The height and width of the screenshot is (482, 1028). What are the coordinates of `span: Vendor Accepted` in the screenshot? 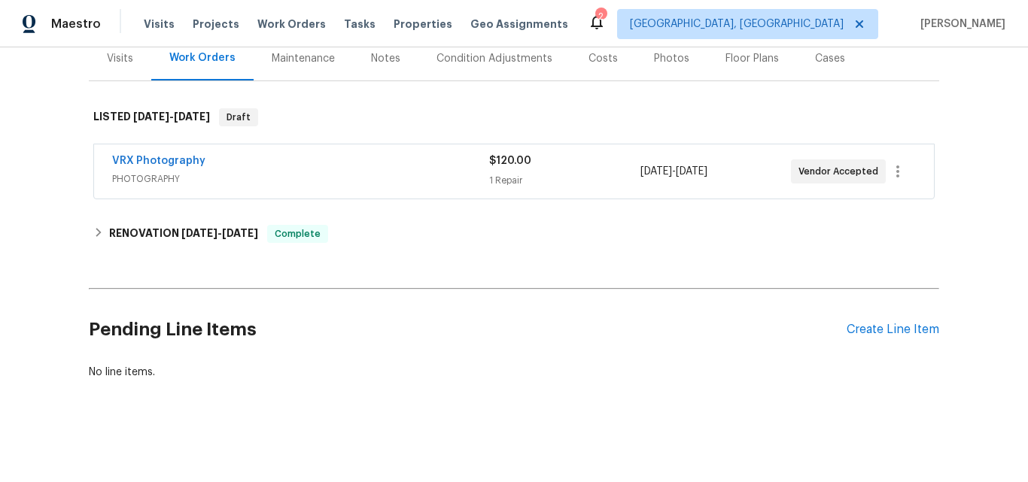 It's located at (841, 172).